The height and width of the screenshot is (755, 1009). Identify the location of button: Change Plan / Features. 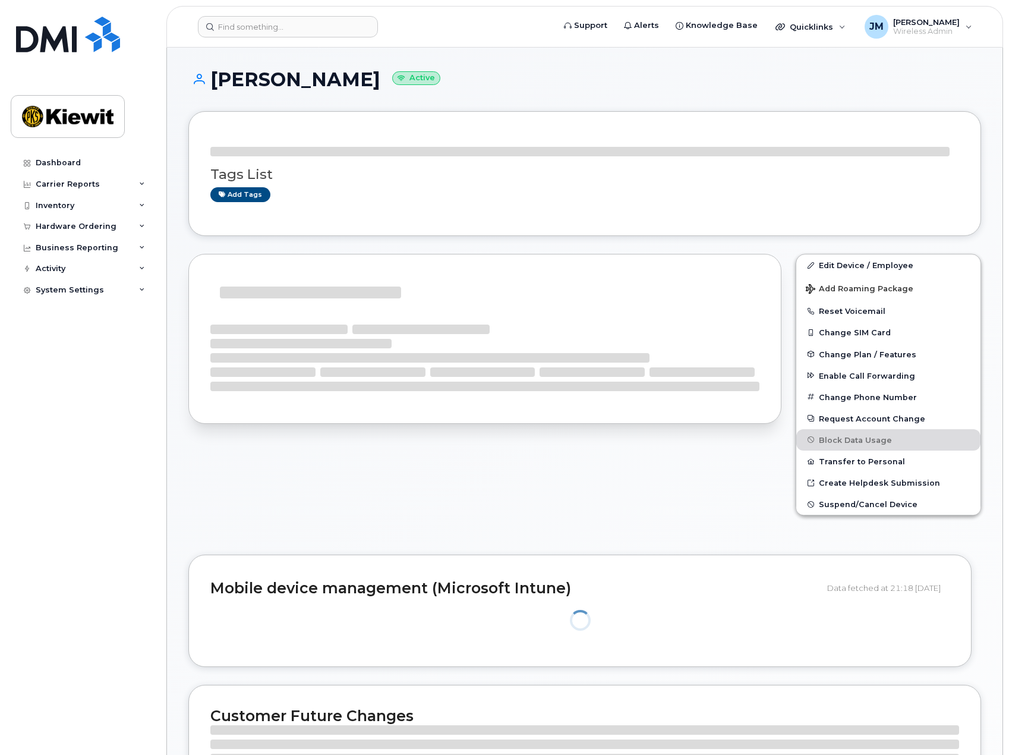
(888, 354).